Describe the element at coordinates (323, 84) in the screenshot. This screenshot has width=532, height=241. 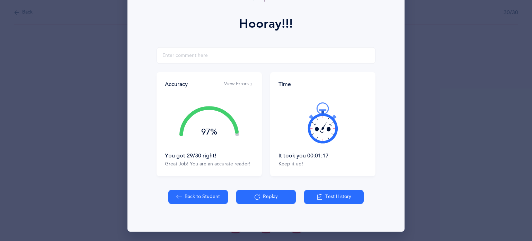
I see `div: Time` at that location.